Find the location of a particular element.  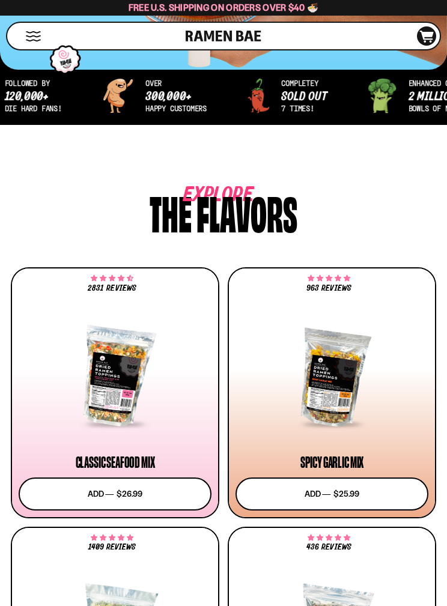

button: Mobile Menu Trigger is located at coordinates (33, 36).